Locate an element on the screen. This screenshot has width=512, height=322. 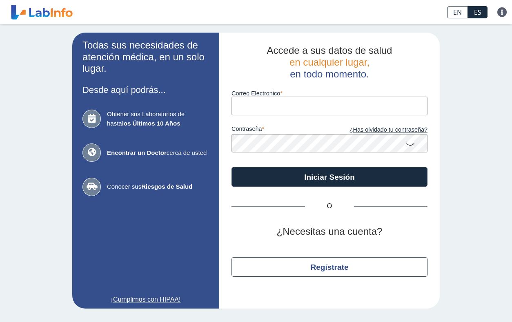
b: Riesgos de Salud is located at coordinates (166, 186).